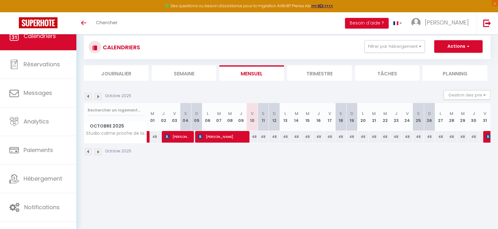 The height and width of the screenshot is (229, 498). What do you see at coordinates (116, 73) in the screenshot?
I see `li: Journalier` at bounding box center [116, 73].